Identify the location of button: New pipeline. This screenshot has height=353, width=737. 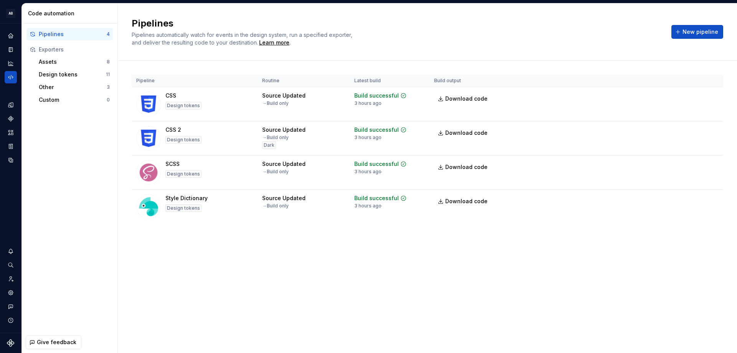
(697, 32).